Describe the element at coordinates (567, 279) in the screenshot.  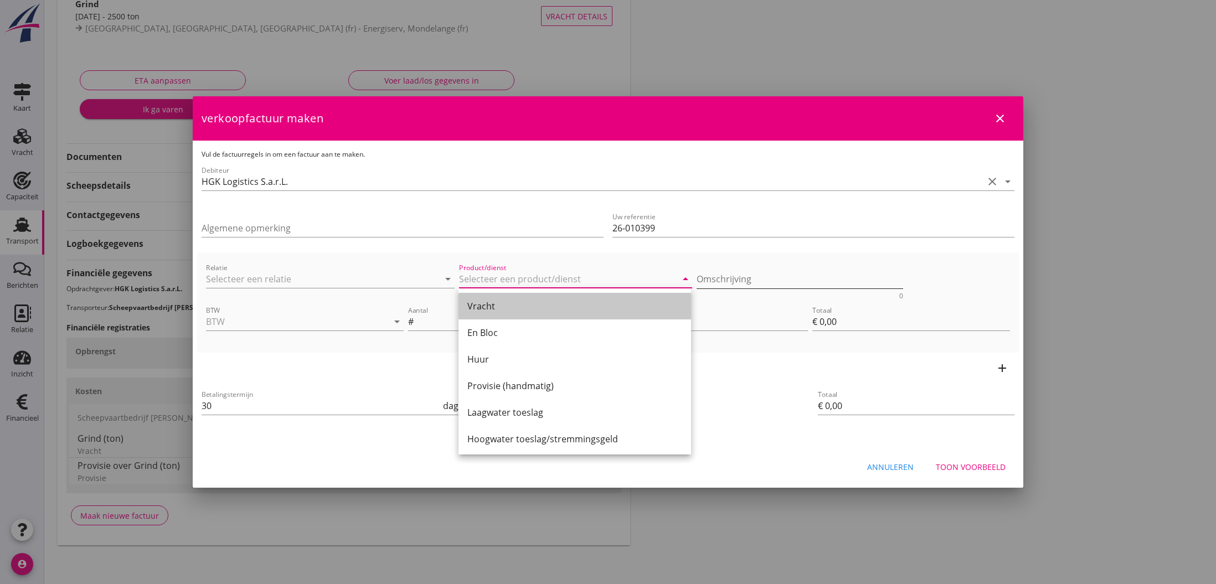
I see `input: Product/dienst` at that location.